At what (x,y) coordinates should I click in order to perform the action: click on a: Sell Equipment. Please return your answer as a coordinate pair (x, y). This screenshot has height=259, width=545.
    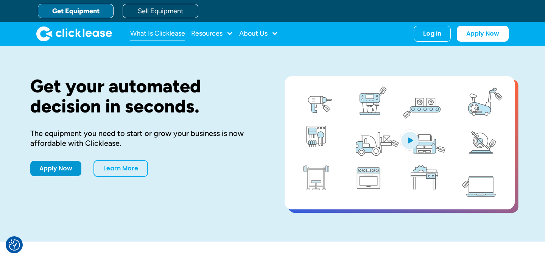
    Looking at the image, I should click on (160, 11).